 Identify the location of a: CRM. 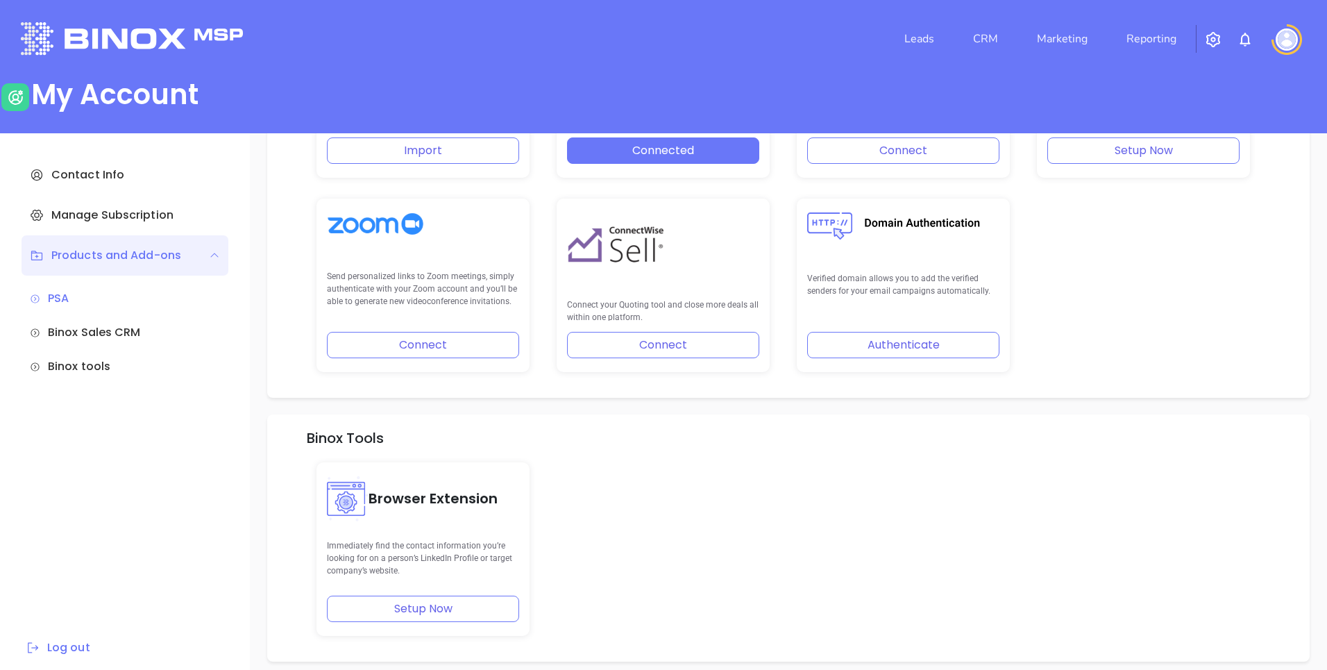
(985, 39).